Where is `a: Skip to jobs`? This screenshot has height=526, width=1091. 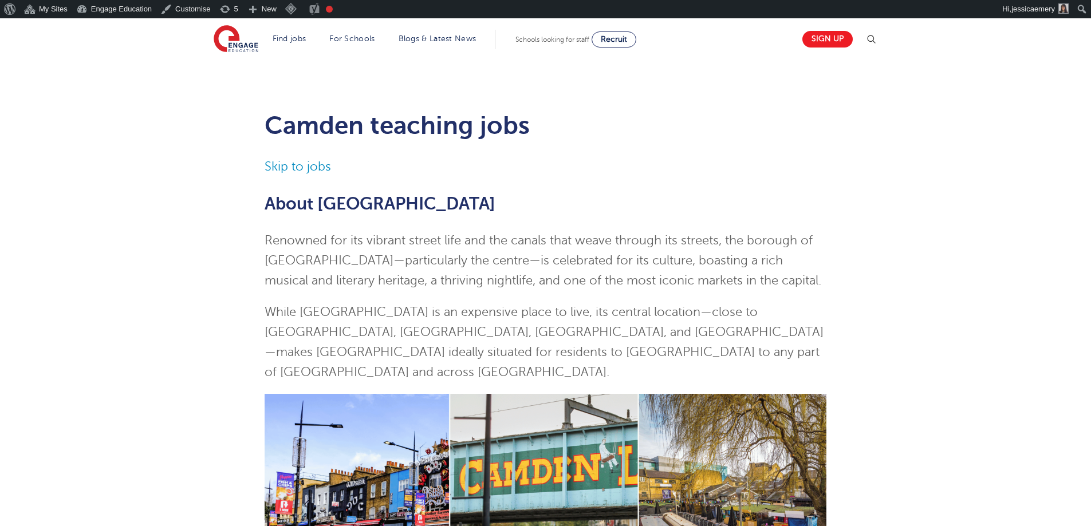 a: Skip to jobs is located at coordinates (298, 167).